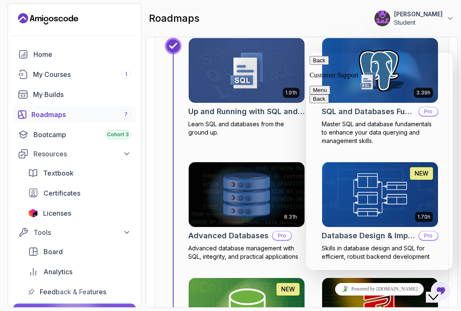 This screenshot has height=311, width=461. What do you see at coordinates (79, 292) in the screenshot?
I see `a: feedback` at bounding box center [79, 292].